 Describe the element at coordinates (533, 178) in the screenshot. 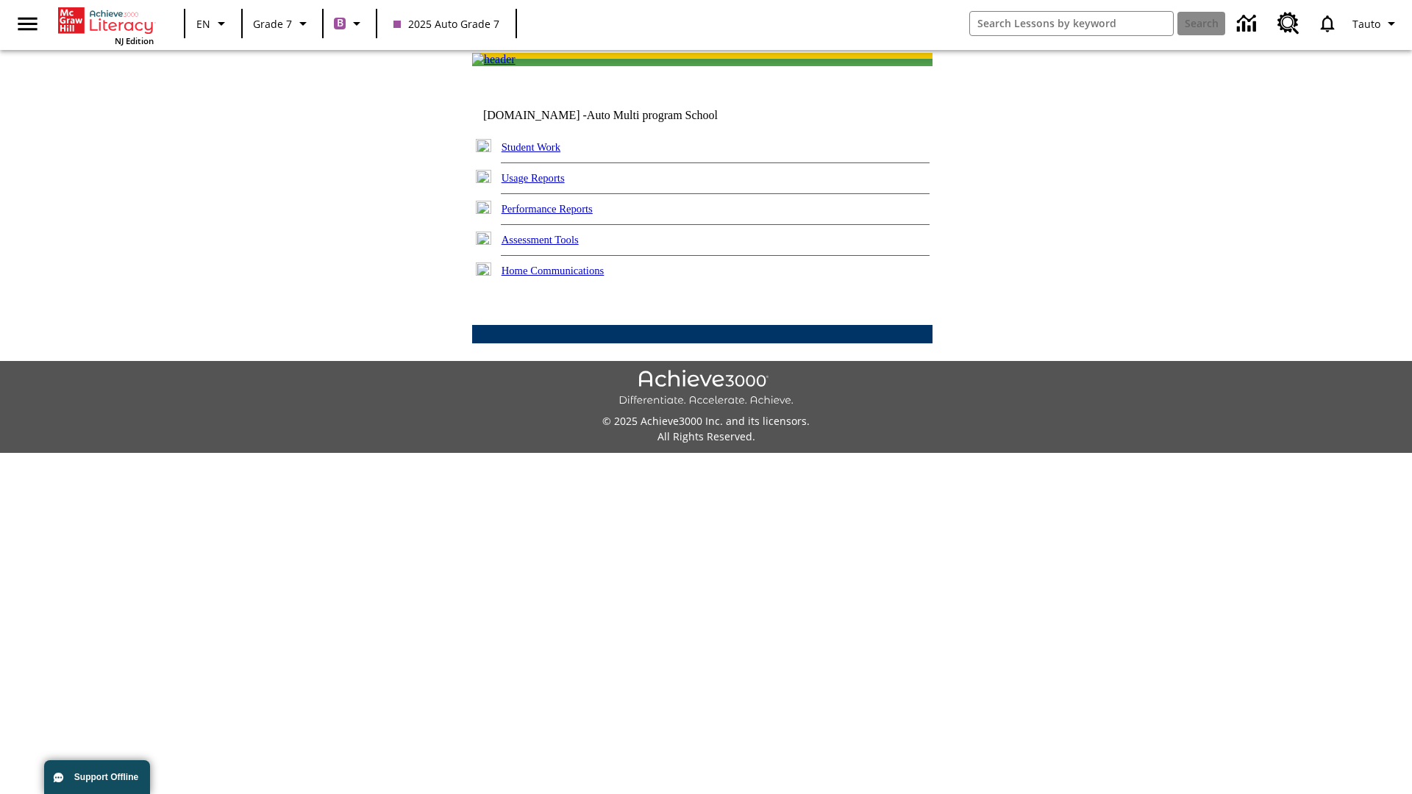

I see `a: Usage Reports` at that location.